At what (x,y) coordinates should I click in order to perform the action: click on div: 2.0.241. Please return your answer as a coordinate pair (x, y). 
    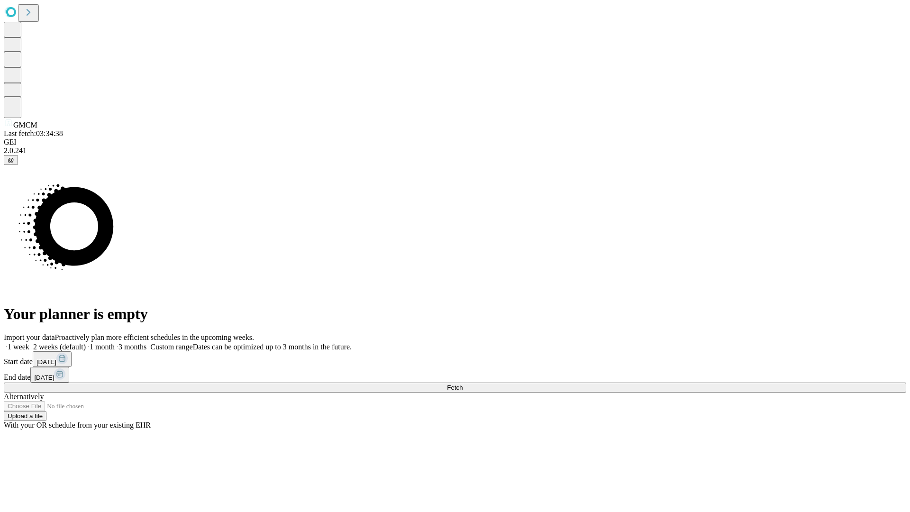
    Looking at the image, I should click on (455, 151).